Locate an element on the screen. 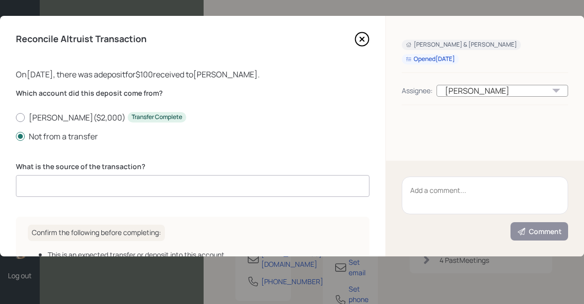 This screenshot has height=304, width=584. div: This is an expected transfer or deposit into this account is located at coordinates (203, 255).